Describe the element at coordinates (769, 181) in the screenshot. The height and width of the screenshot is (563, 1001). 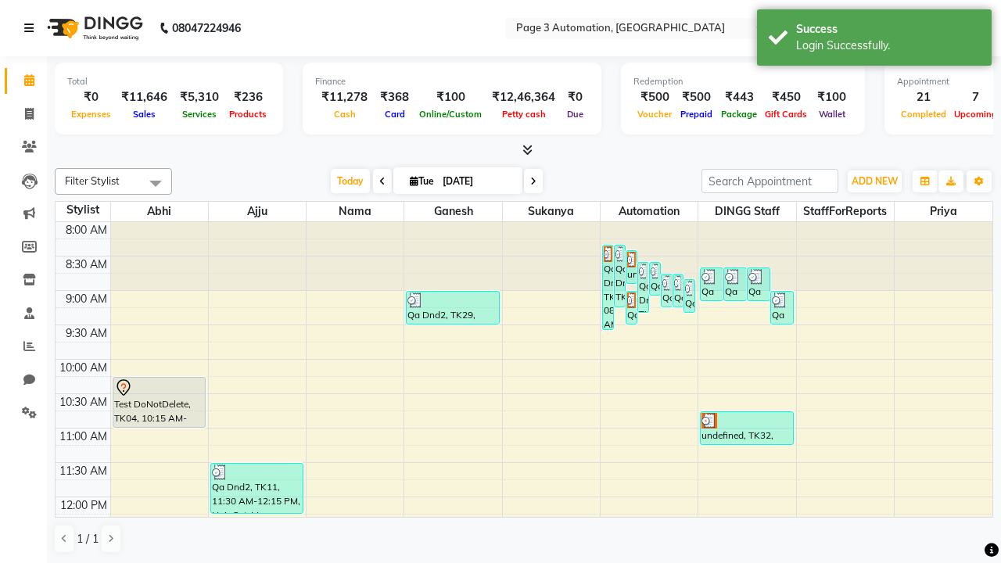
I see `input: Search Appointment` at that location.